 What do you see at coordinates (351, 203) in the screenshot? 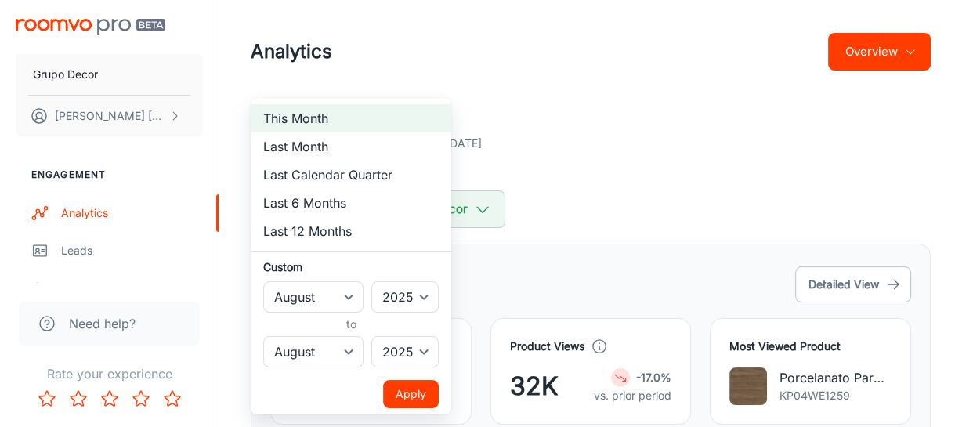
I see `li: Last 6 Months` at bounding box center [351, 203].